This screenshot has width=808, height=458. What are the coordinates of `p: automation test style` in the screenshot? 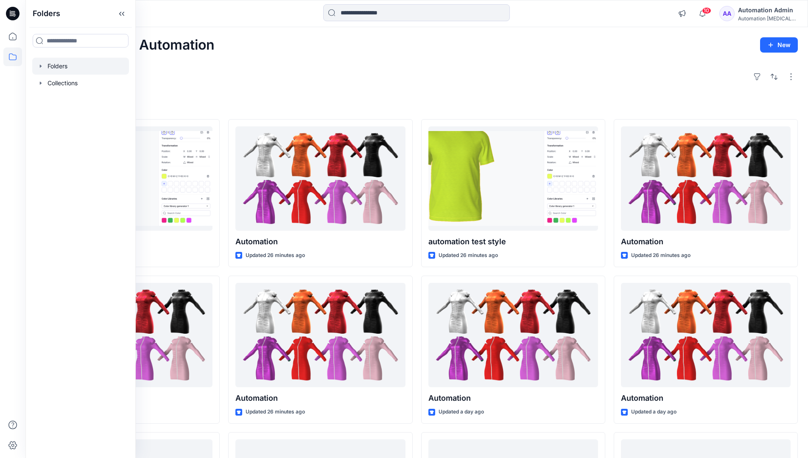 It's located at (513, 242).